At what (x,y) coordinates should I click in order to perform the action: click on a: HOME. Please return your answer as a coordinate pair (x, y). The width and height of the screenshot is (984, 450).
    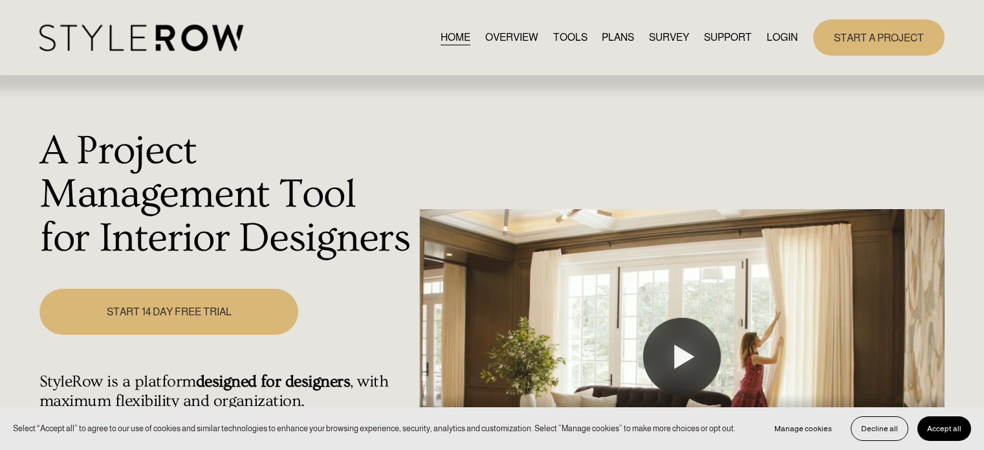
    Looking at the image, I should click on (455, 37).